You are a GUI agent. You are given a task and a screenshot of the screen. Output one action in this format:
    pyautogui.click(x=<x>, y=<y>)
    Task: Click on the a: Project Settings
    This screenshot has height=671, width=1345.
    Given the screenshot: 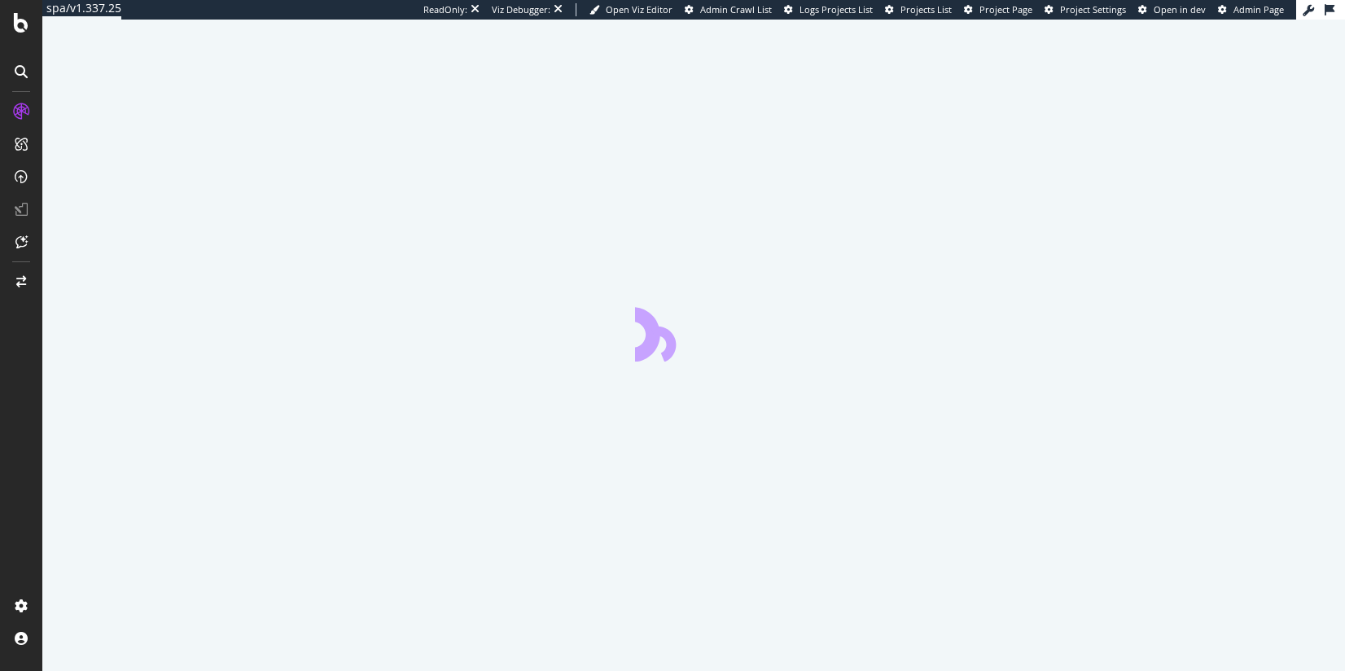 What is the action you would take?
    pyautogui.click(x=1085, y=10)
    